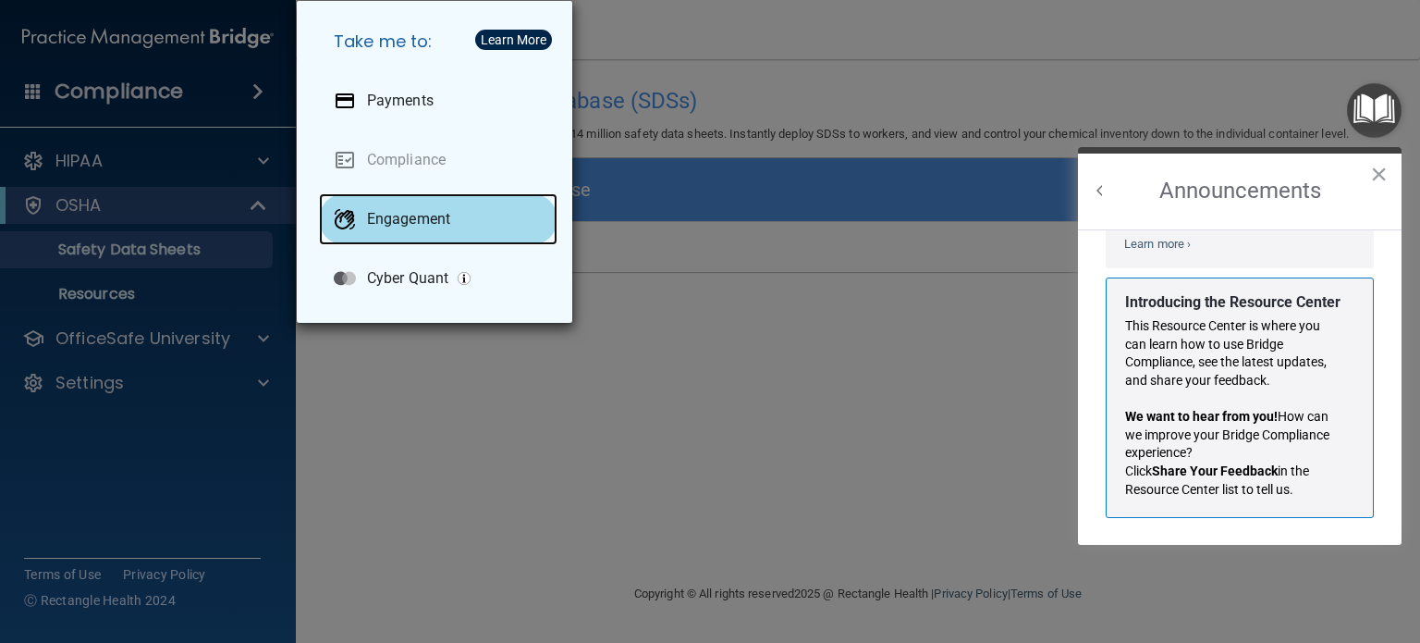 The height and width of the screenshot is (643, 1420). What do you see at coordinates (438, 278) in the screenshot?
I see `a: Cyber Quant` at bounding box center [438, 278].